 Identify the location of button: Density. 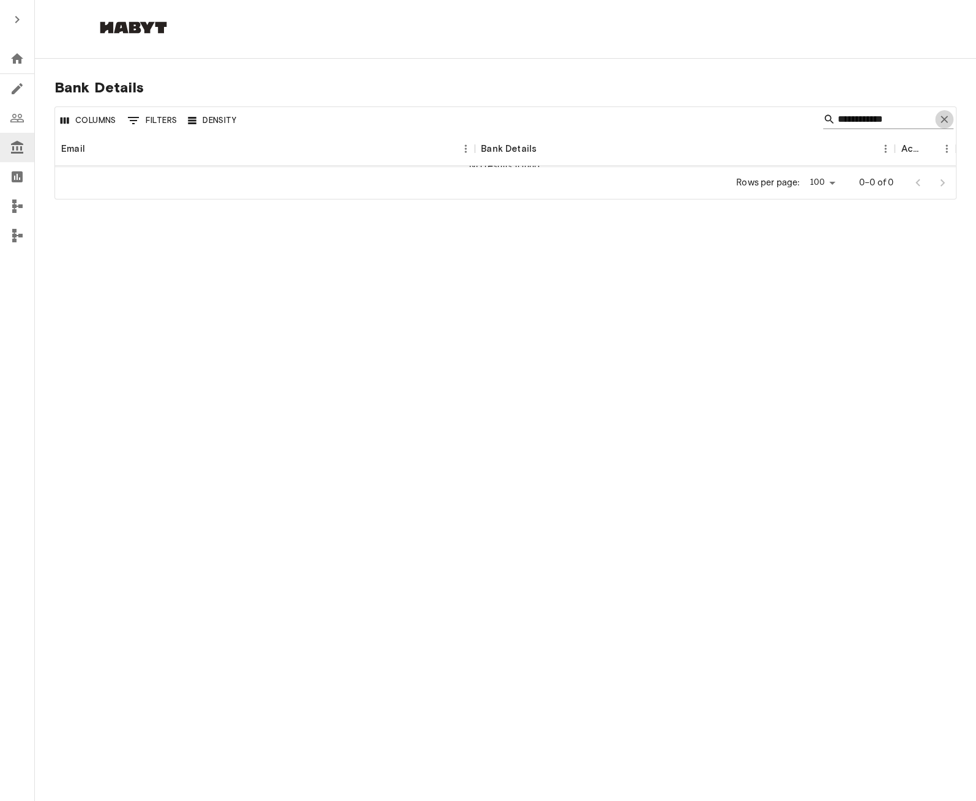
(212, 121).